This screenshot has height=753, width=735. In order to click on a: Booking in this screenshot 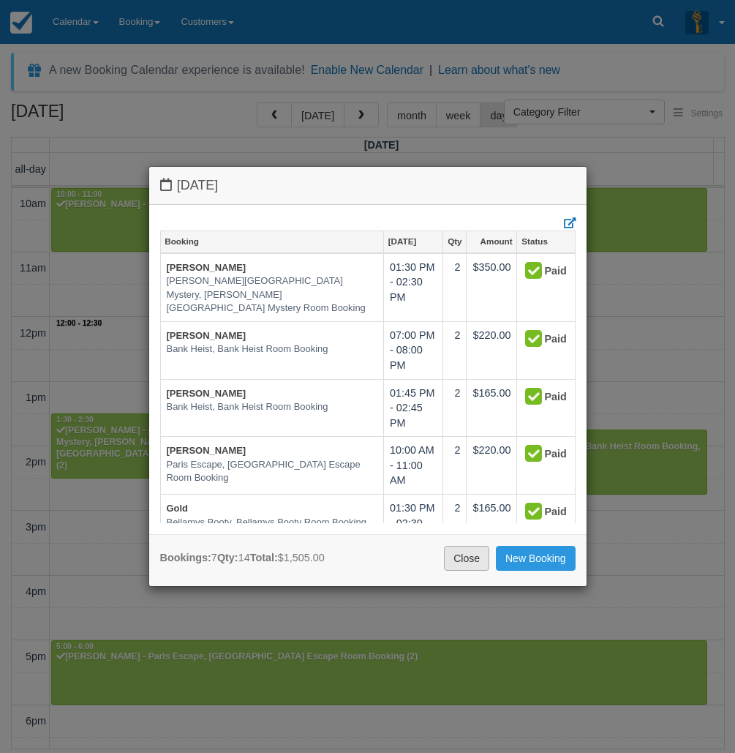, I will do `click(272, 241)`.